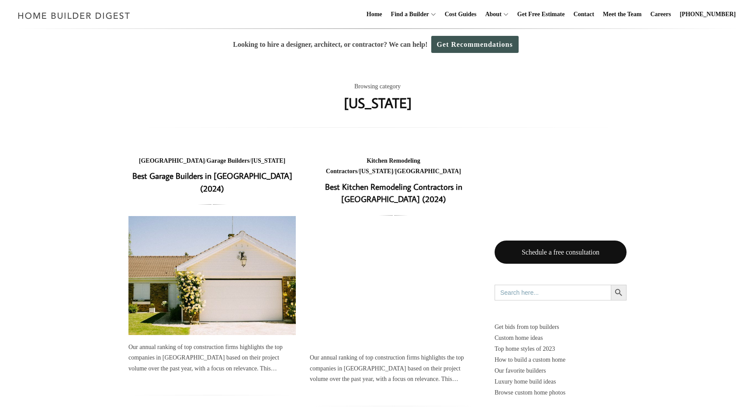 The width and height of the screenshot is (755, 419). What do you see at coordinates (553, 292) in the screenshot?
I see `input: Search here...` at bounding box center [553, 292].